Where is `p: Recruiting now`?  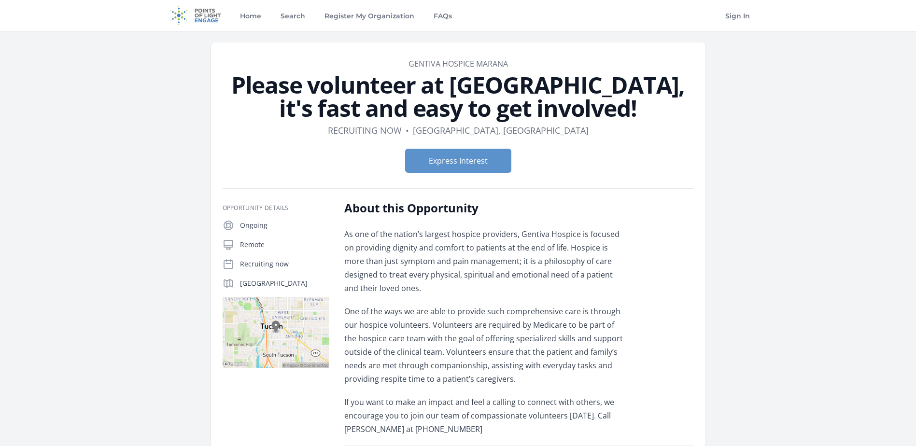 p: Recruiting now is located at coordinates (284, 264).